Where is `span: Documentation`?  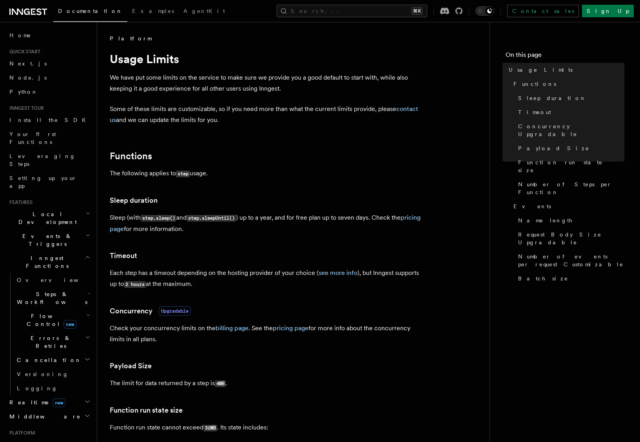 span: Documentation is located at coordinates (90, 11).